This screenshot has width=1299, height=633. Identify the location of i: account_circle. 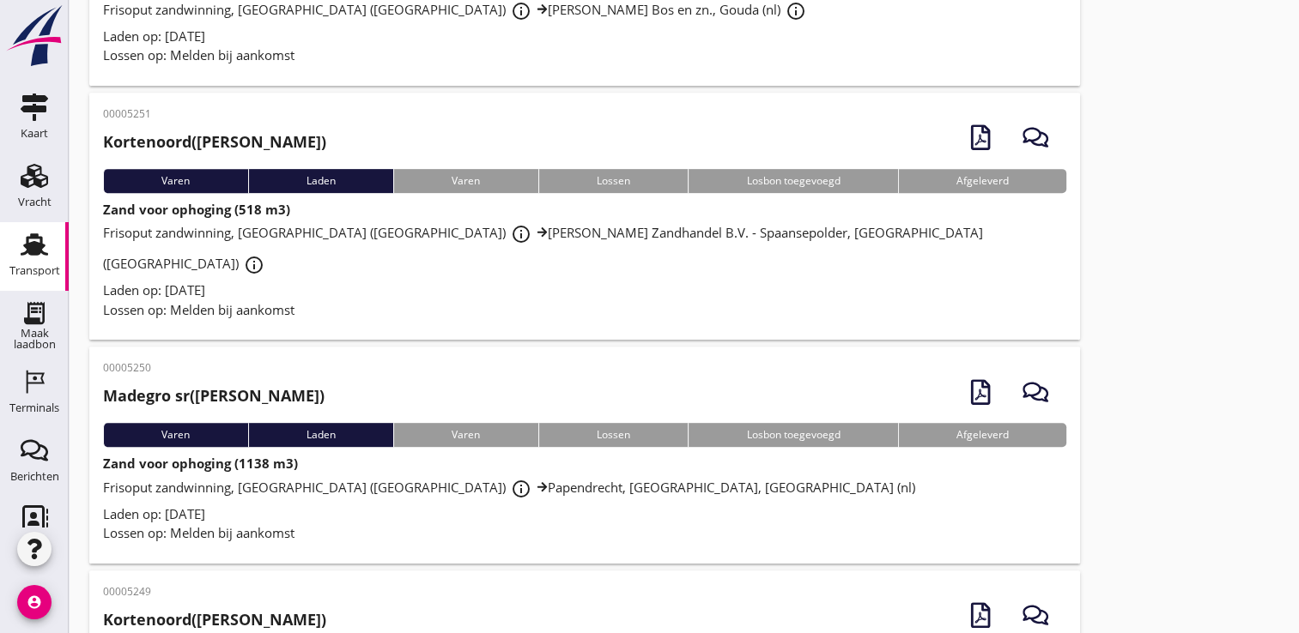
(34, 603).